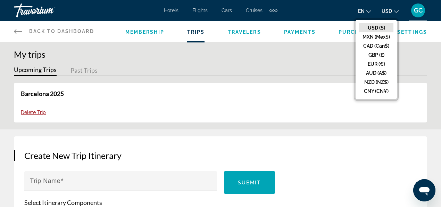 The height and width of the screenshot is (207, 441). Describe the element at coordinates (200, 10) in the screenshot. I see `a: Flights` at that location.